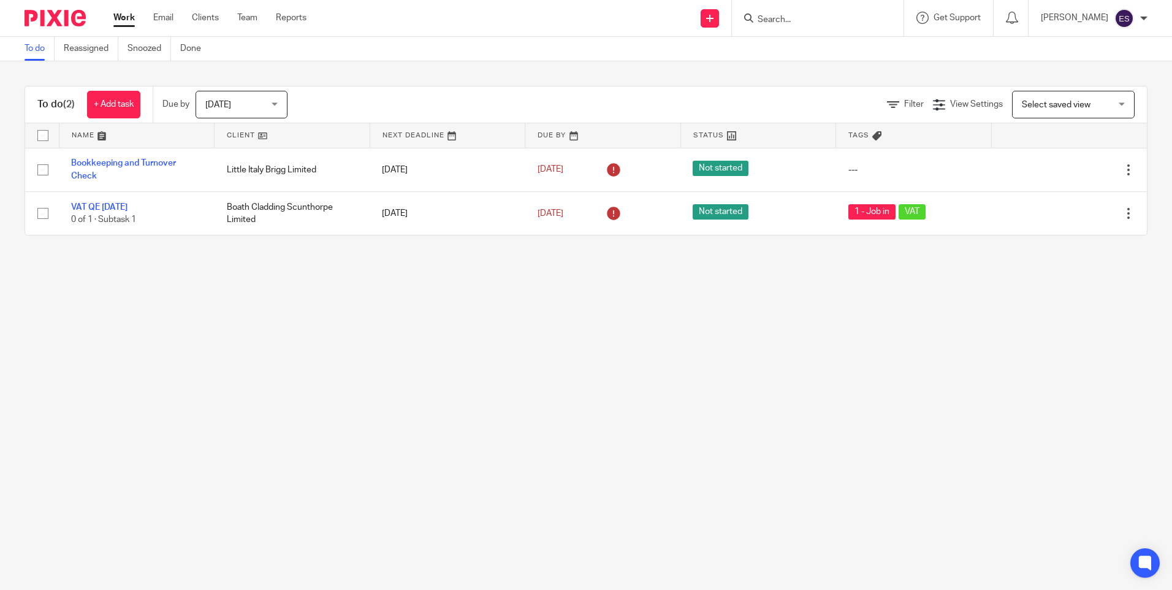 This screenshot has width=1172, height=590. Describe the element at coordinates (291, 18) in the screenshot. I see `a: Reports` at that location.